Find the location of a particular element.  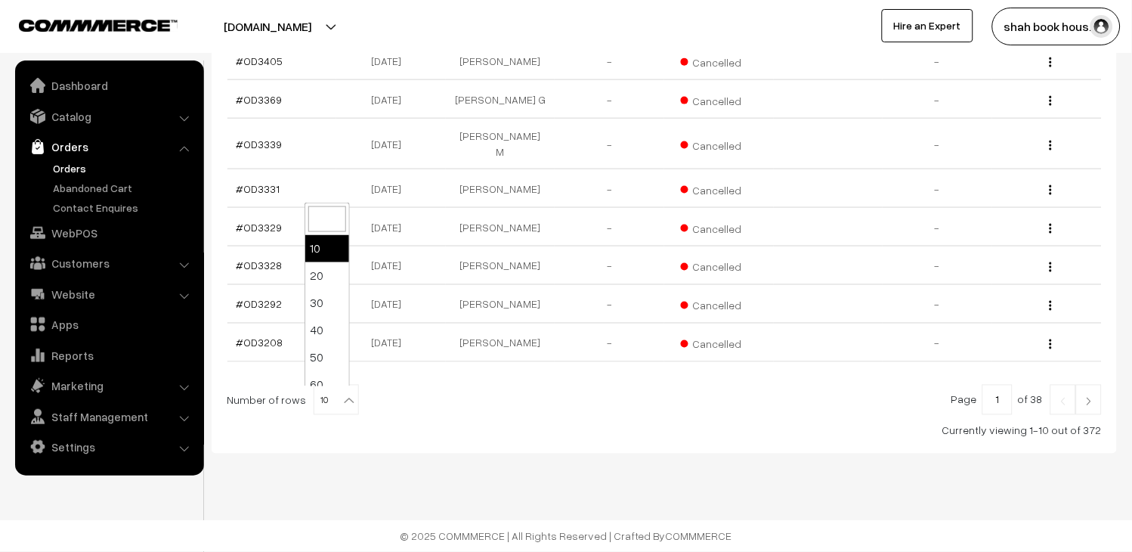

li: 40 is located at coordinates (327, 330).